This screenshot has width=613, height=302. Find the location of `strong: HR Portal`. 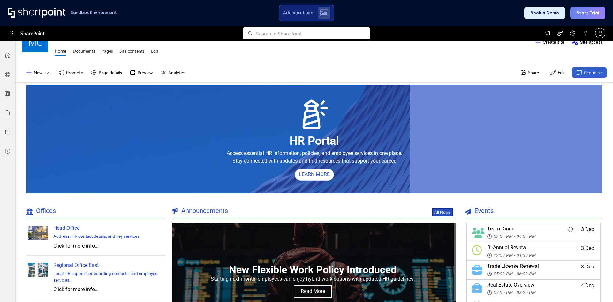

strong: HR Portal is located at coordinates (314, 141).